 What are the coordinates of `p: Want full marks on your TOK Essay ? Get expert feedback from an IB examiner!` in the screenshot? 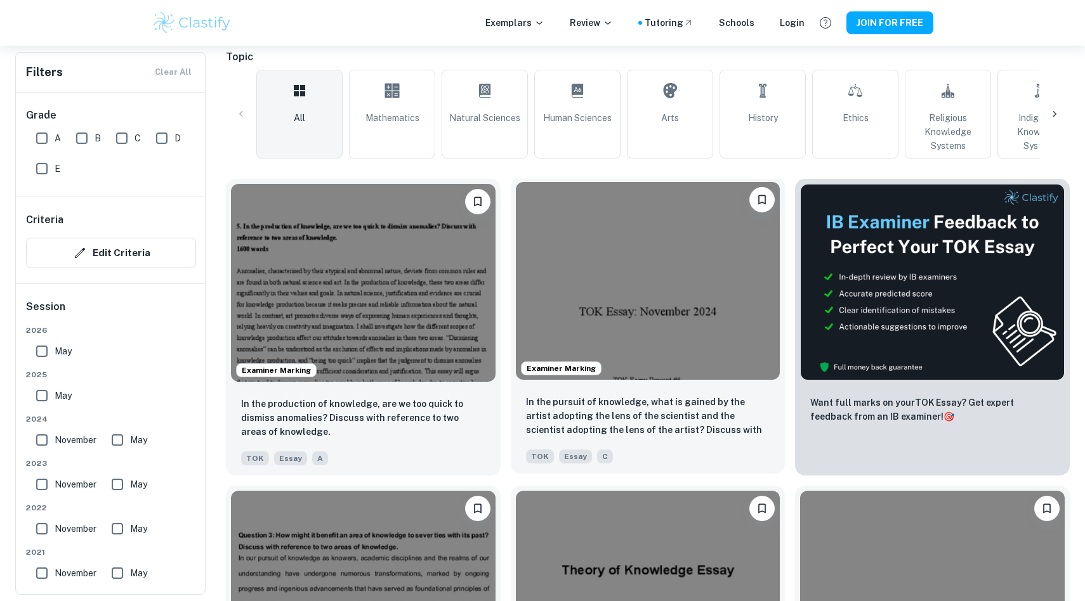 It's located at (932, 410).